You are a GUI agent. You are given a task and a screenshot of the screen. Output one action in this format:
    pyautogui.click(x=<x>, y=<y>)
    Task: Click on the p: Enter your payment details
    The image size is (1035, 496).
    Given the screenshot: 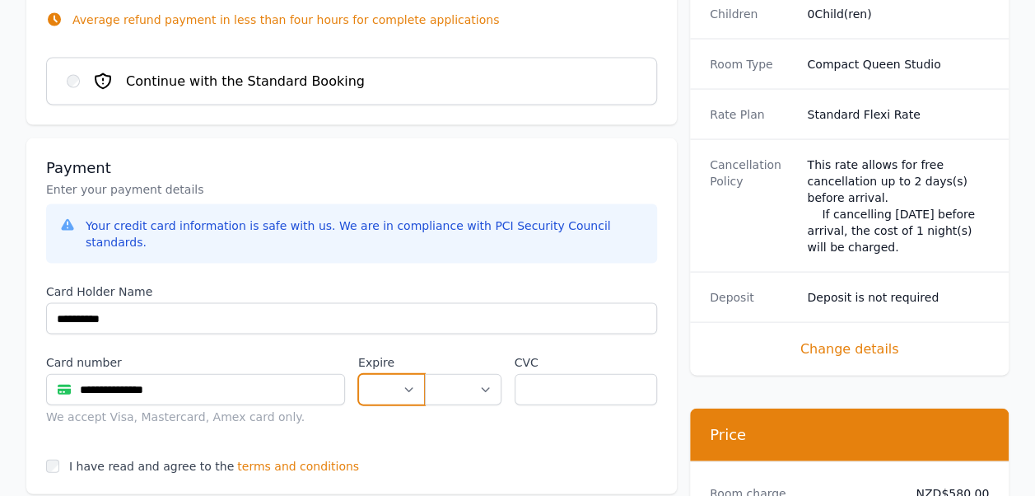 What is the action you would take?
    pyautogui.click(x=351, y=189)
    